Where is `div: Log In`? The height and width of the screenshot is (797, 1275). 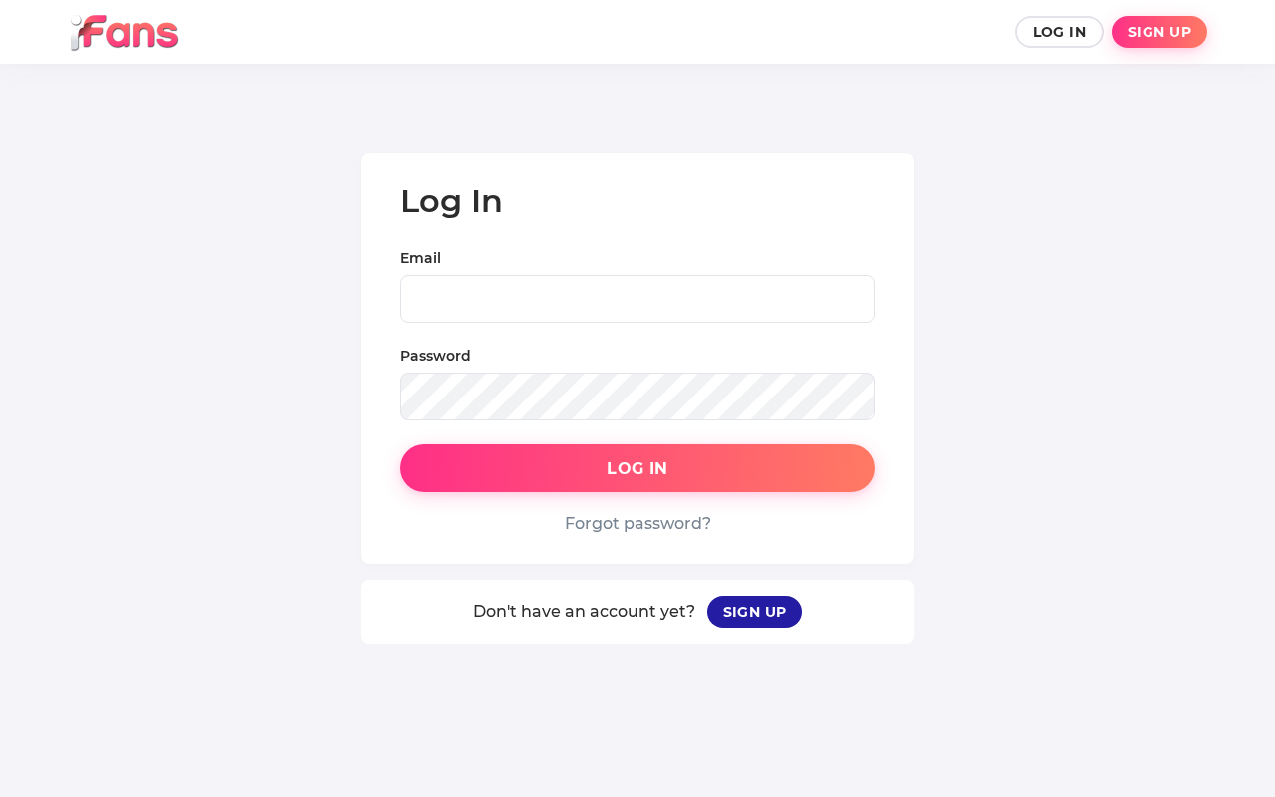
div: Log In is located at coordinates (638, 201).